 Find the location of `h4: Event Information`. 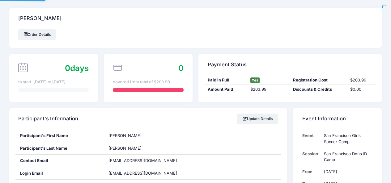

h4: Event Information is located at coordinates (324, 119).